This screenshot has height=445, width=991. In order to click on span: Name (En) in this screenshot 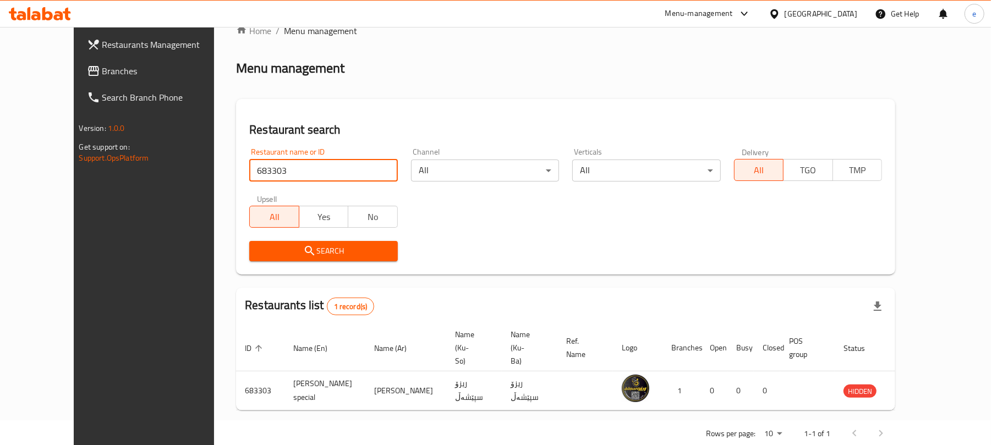, I will do `click(317, 348)`.